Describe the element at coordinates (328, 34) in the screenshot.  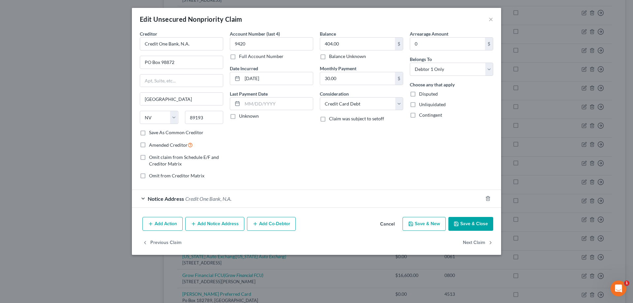
I see `label: Balance` at that location.